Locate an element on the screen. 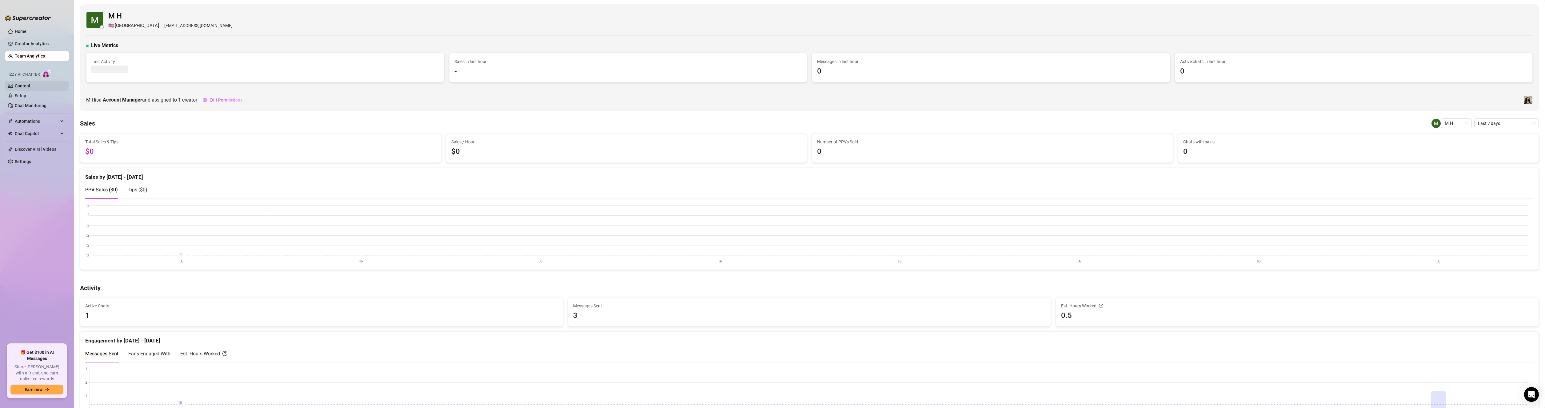 This screenshot has width=1545, height=408. span: M H is a and assigned to creator is located at coordinates (141, 100).